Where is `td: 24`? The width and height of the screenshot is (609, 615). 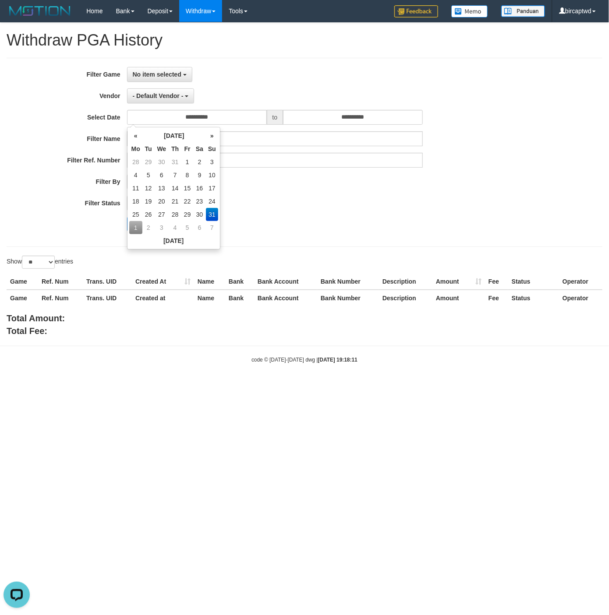 td: 24 is located at coordinates (212, 201).